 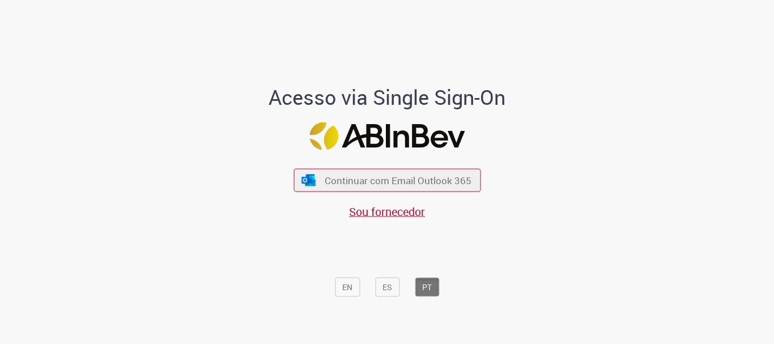 What do you see at coordinates (309, 180) in the screenshot?
I see `img: ícone Azure/Microsoft 360` at bounding box center [309, 180].